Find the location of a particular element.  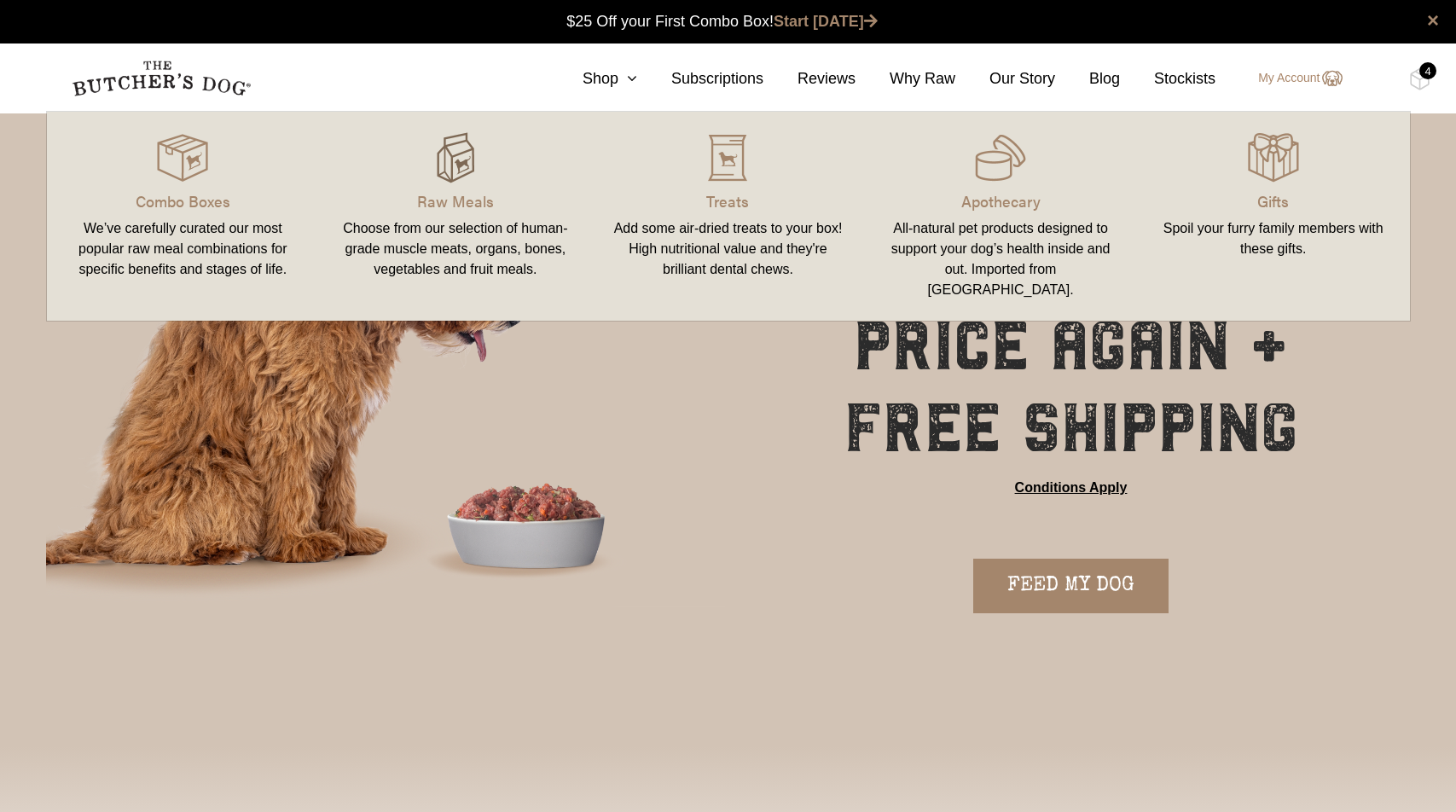

a: Subscriptions is located at coordinates (700, 78).